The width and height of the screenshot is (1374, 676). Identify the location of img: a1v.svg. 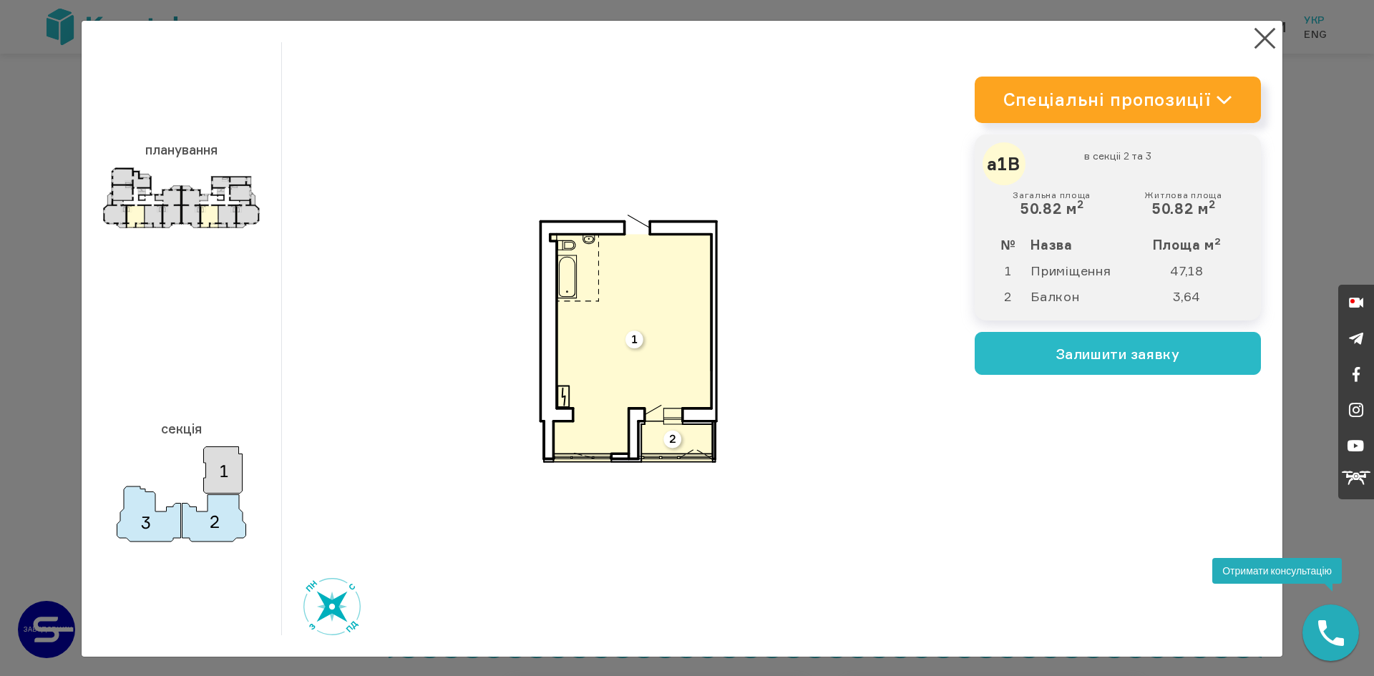
(628, 338).